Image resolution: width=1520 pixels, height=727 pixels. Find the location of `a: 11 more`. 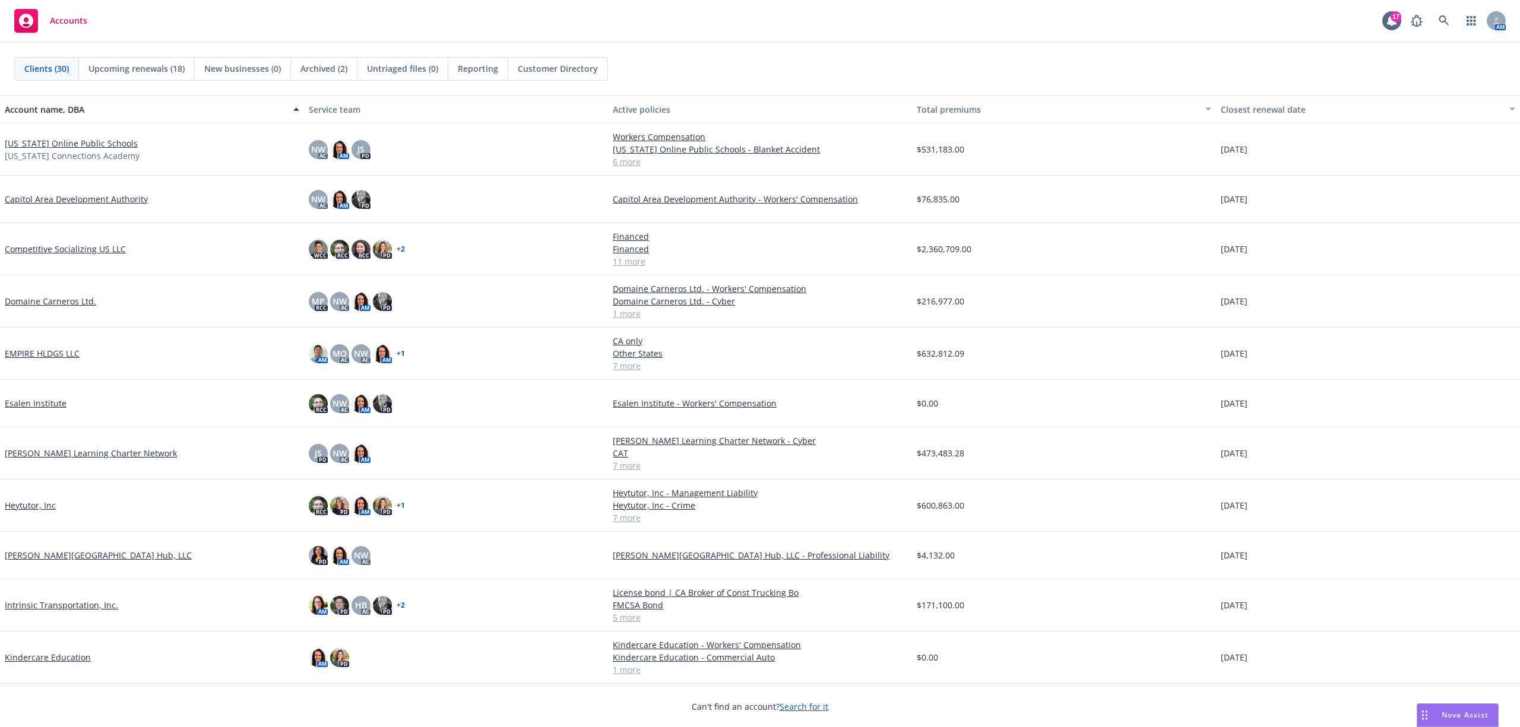

a: 11 more is located at coordinates (760, 261).